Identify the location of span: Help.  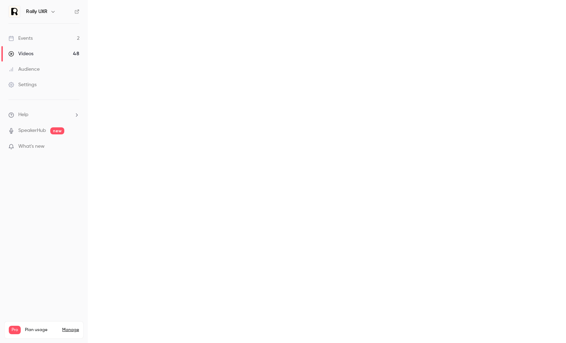
(23, 115).